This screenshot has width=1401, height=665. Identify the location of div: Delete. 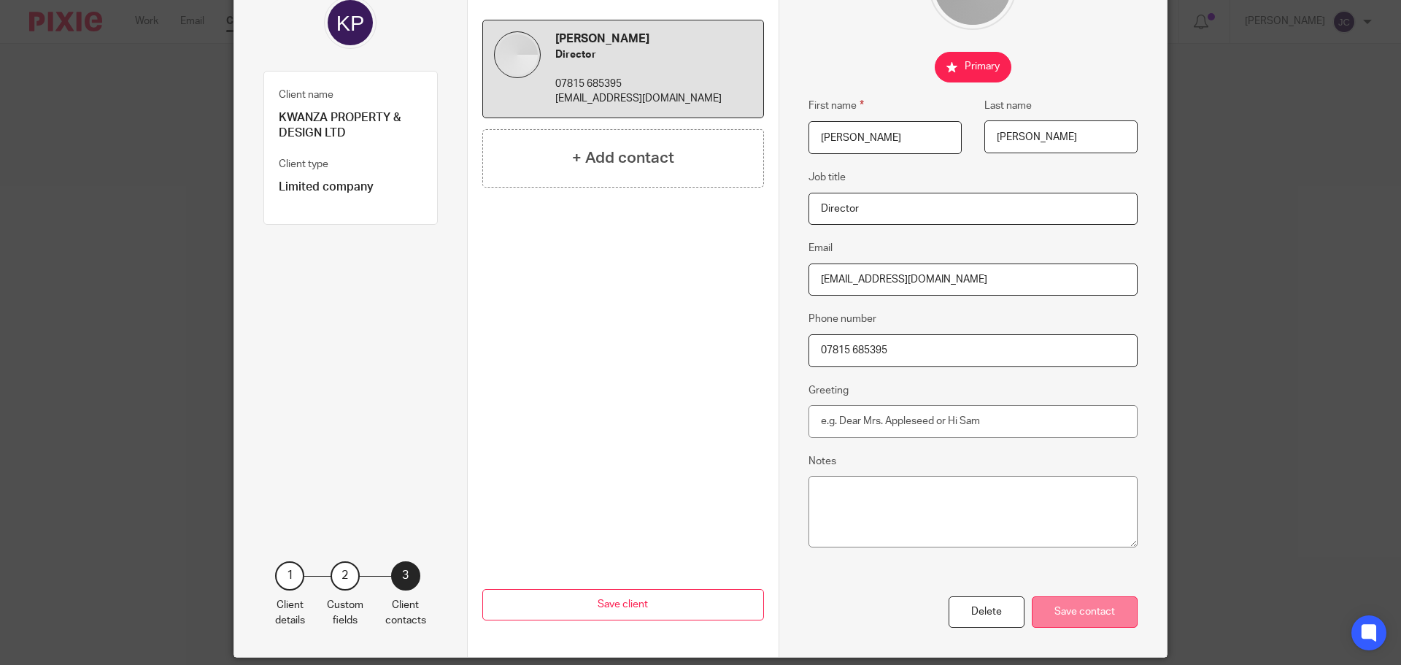
(986, 611).